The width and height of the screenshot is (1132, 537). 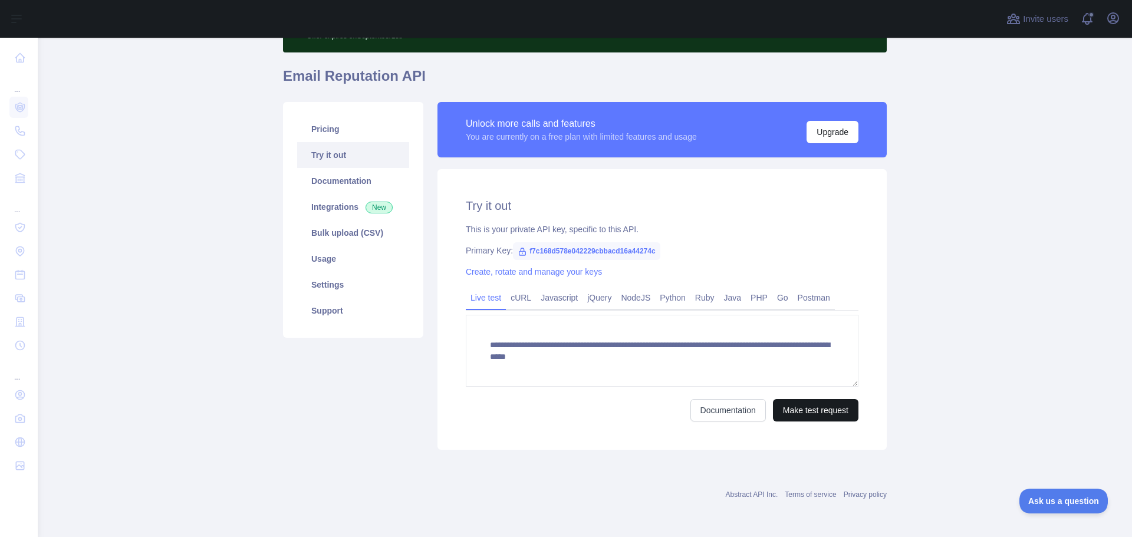 What do you see at coordinates (752, 495) in the screenshot?
I see `a: Abstract API Inc.` at bounding box center [752, 495].